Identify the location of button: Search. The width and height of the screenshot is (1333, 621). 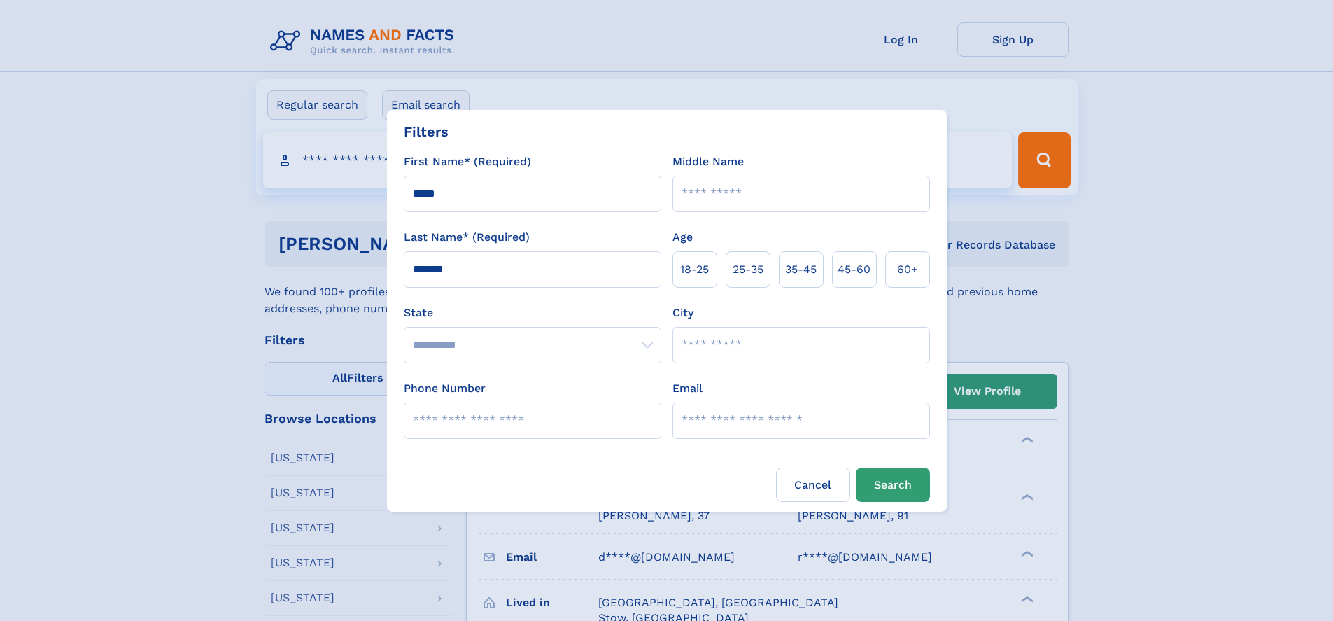
(893, 484).